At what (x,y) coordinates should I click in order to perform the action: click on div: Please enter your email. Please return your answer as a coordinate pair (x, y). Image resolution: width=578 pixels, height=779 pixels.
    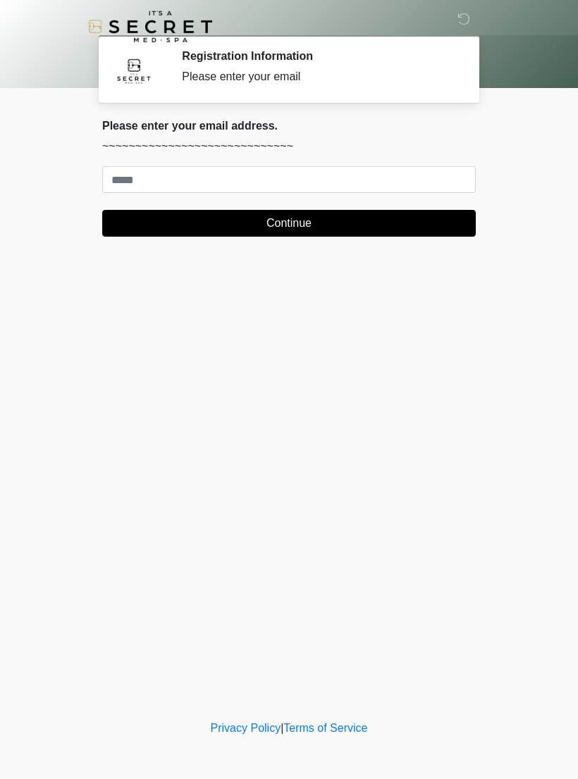
    Looking at the image, I should click on (318, 77).